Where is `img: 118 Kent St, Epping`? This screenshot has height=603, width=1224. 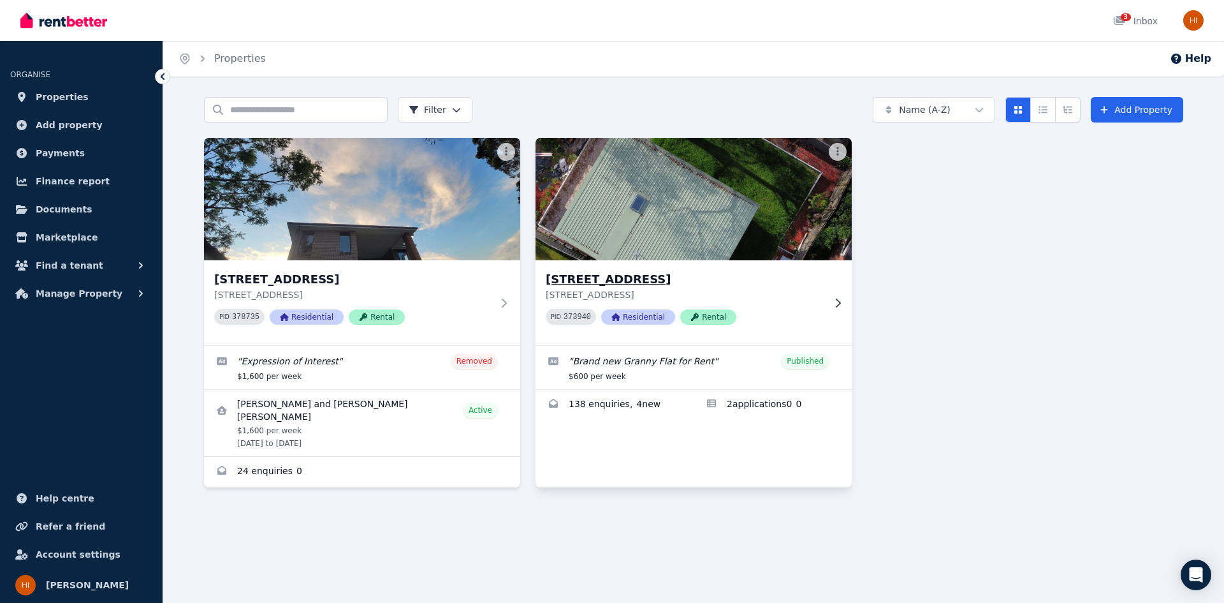
img: 118 Kent St, Epping is located at coordinates (362, 199).